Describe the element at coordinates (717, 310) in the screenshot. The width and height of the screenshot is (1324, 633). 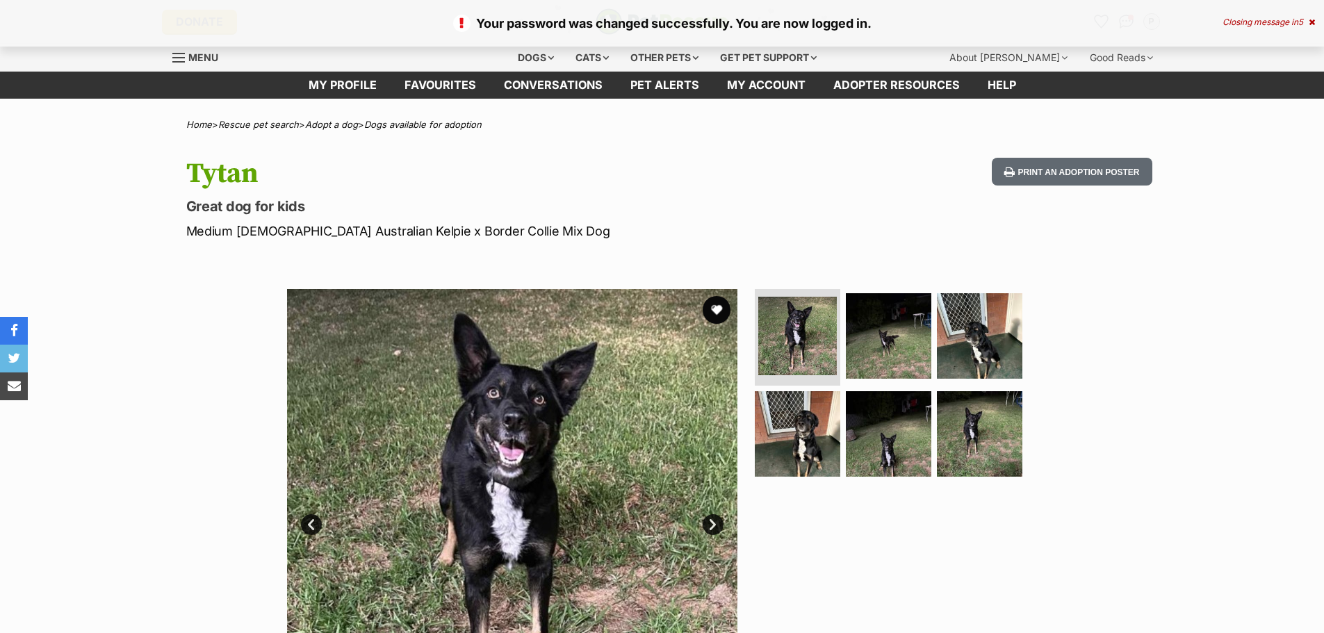
I see `button: favourite` at that location.